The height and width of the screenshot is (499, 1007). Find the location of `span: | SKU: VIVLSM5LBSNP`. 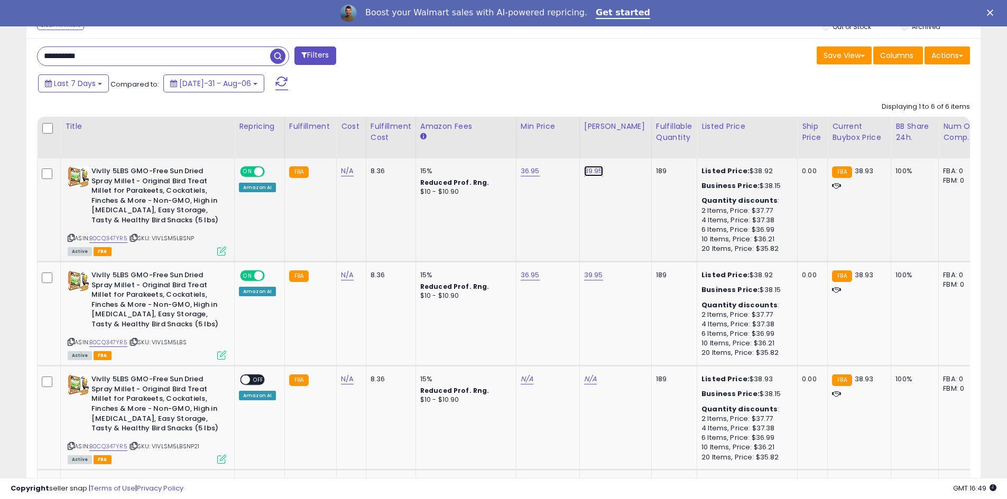

span: | SKU: VIVLSM5LBSNP is located at coordinates (161, 238).